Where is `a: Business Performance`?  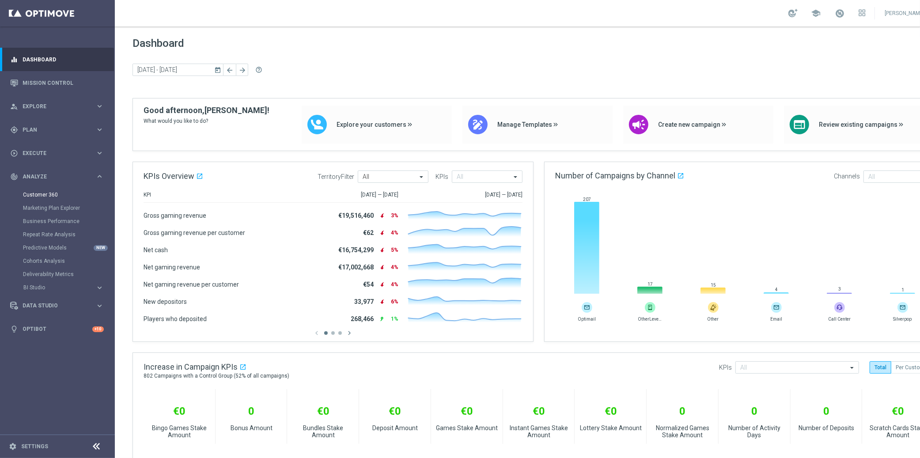 a: Business Performance is located at coordinates (57, 221).